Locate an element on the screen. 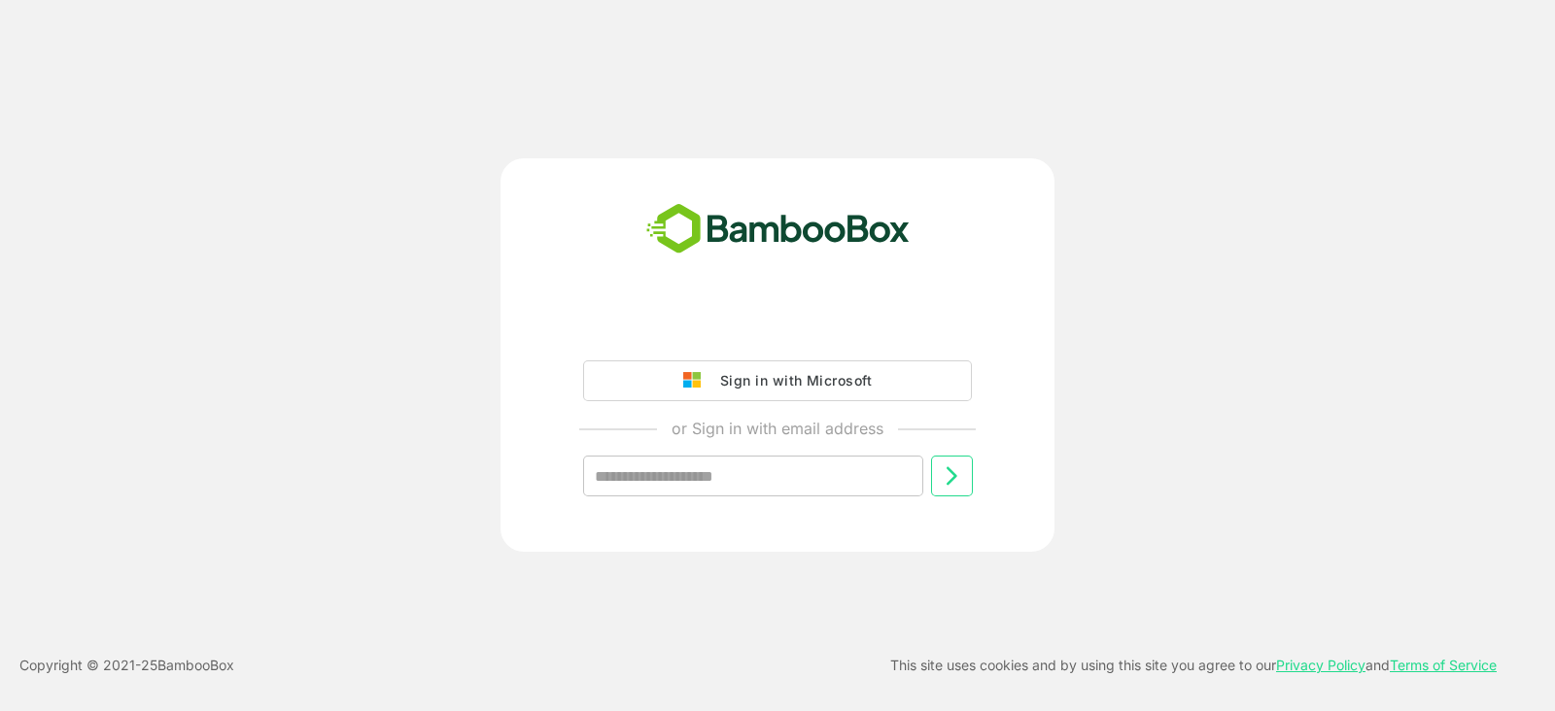 This screenshot has width=1555, height=711. p: or Sign in with email address is located at coordinates (778, 429).